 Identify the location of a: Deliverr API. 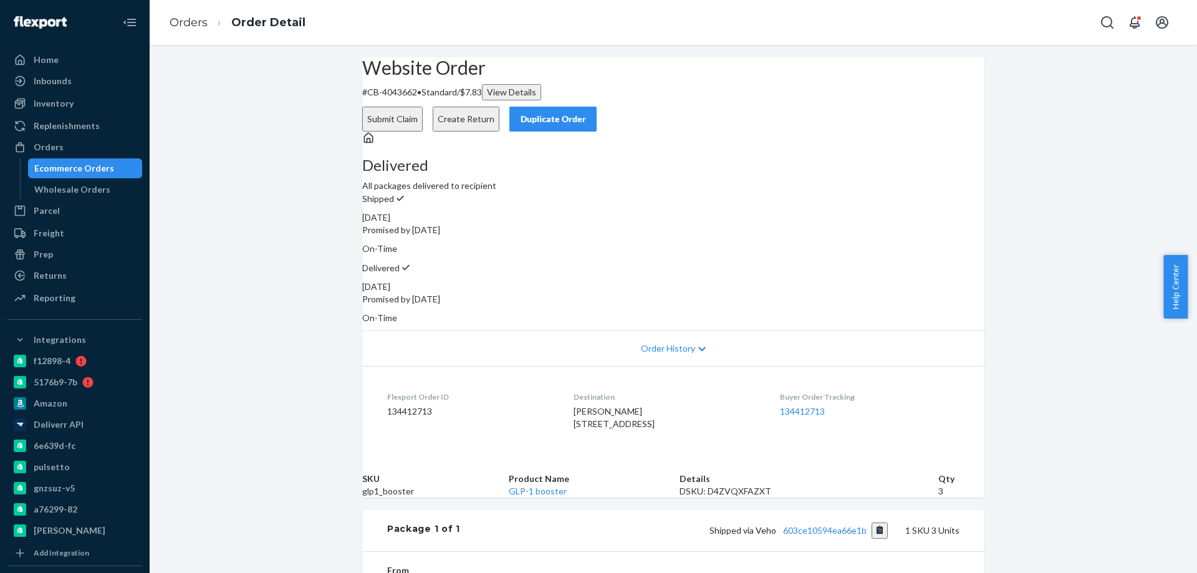
(75, 425).